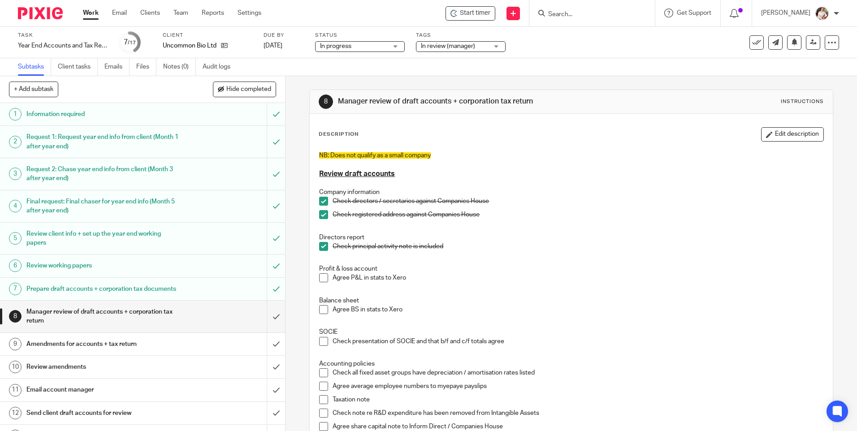  I want to click on span: Get Support, so click(694, 13).